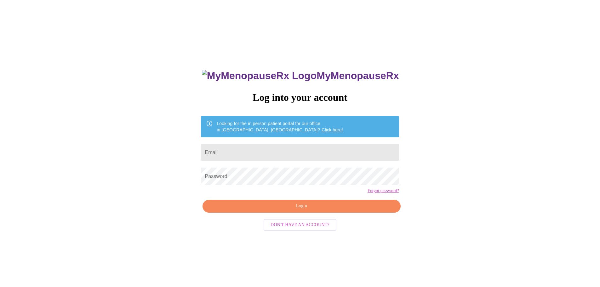  I want to click on a: Don't have an account?, so click(300, 224).